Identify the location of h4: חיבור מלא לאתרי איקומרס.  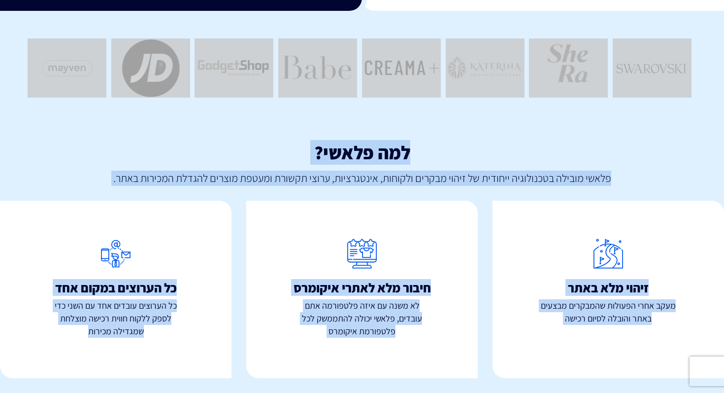
(362, 287).